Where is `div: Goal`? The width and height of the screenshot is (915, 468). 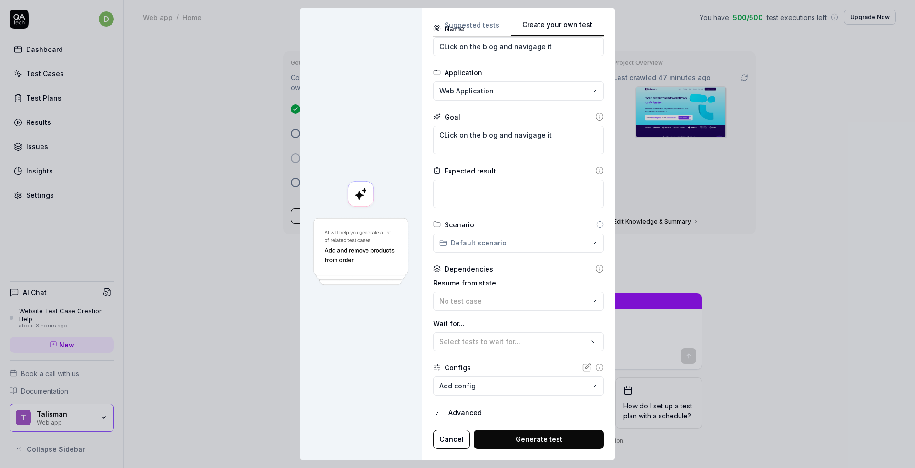
div: Goal is located at coordinates (452, 117).